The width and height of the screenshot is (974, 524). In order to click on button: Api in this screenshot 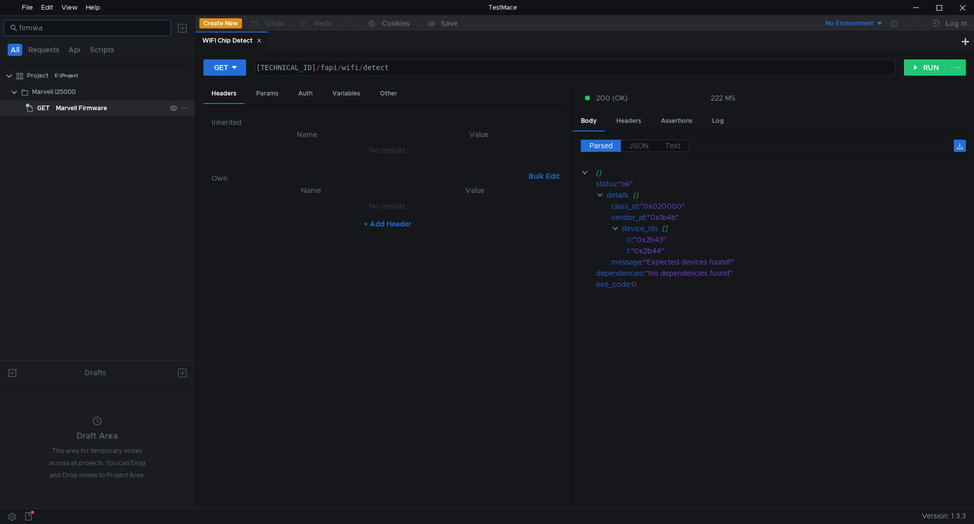, I will do `click(75, 50)`.